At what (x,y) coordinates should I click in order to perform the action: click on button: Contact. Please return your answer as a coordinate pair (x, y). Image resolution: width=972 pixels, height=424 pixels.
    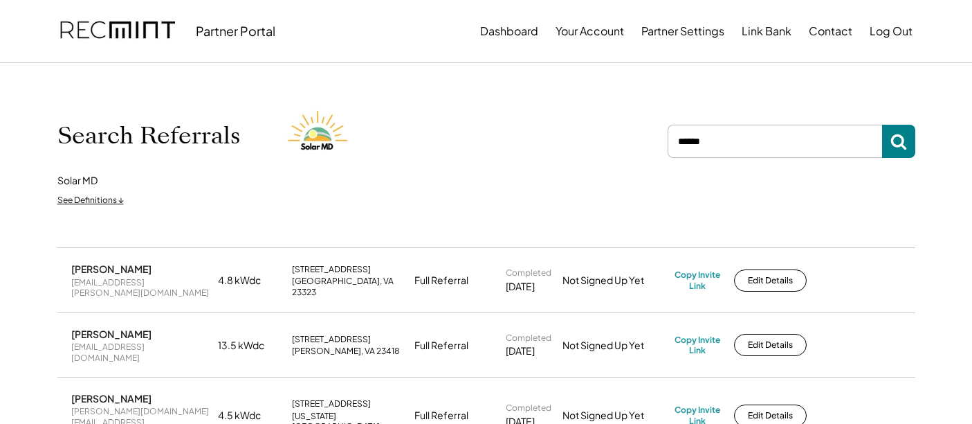
    Looking at the image, I should click on (831, 31).